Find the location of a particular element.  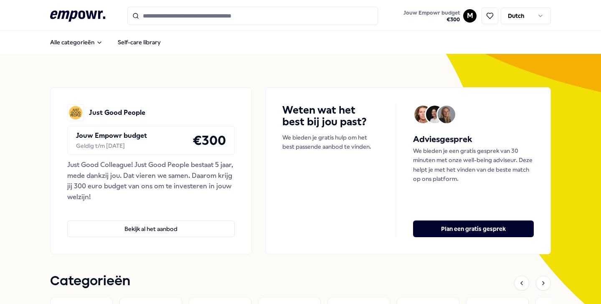

input: Search for products, categories or subcategories is located at coordinates (253, 16).